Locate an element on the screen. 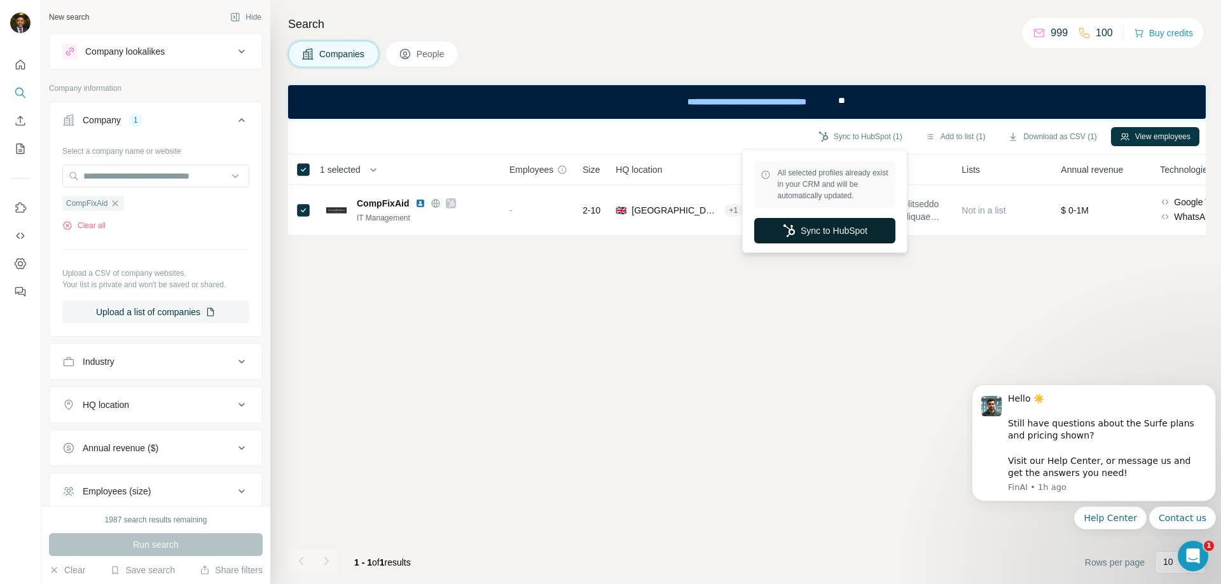 The height and width of the screenshot is (584, 1221). div: HQ location is located at coordinates (106, 405).